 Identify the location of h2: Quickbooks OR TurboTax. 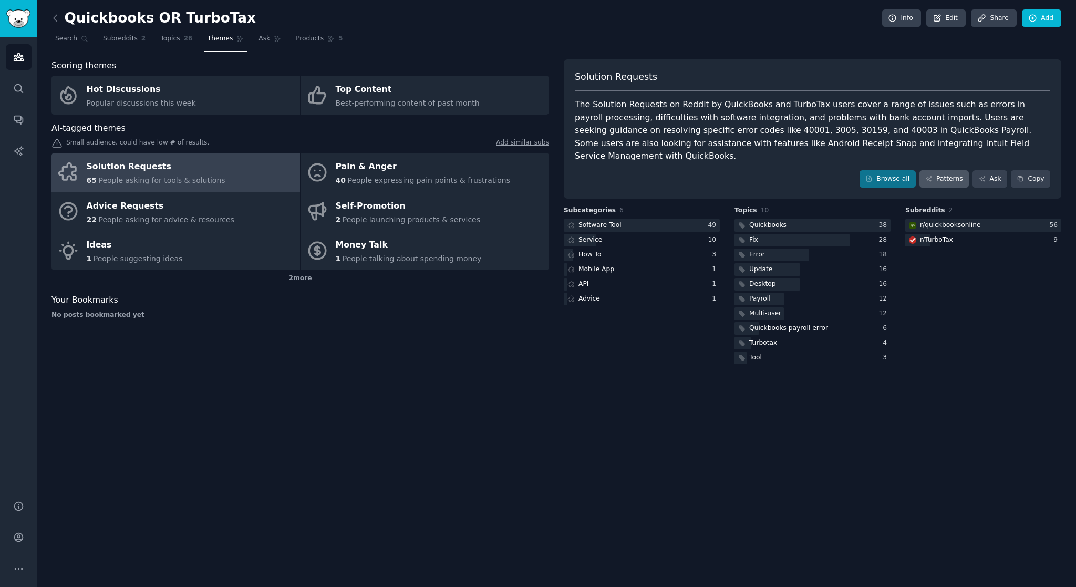
(153, 18).